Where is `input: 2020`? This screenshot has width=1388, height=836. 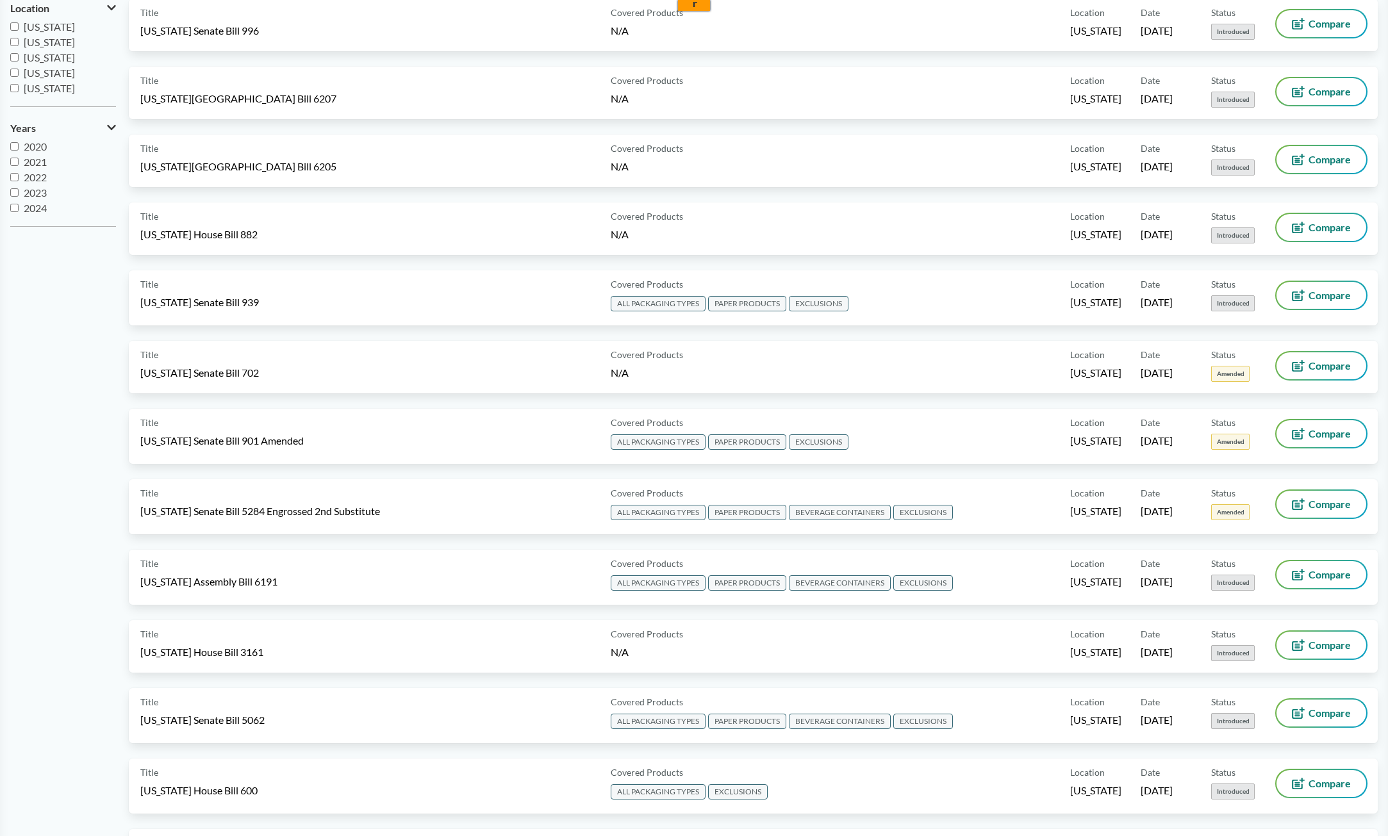
input: 2020 is located at coordinates (14, 146).